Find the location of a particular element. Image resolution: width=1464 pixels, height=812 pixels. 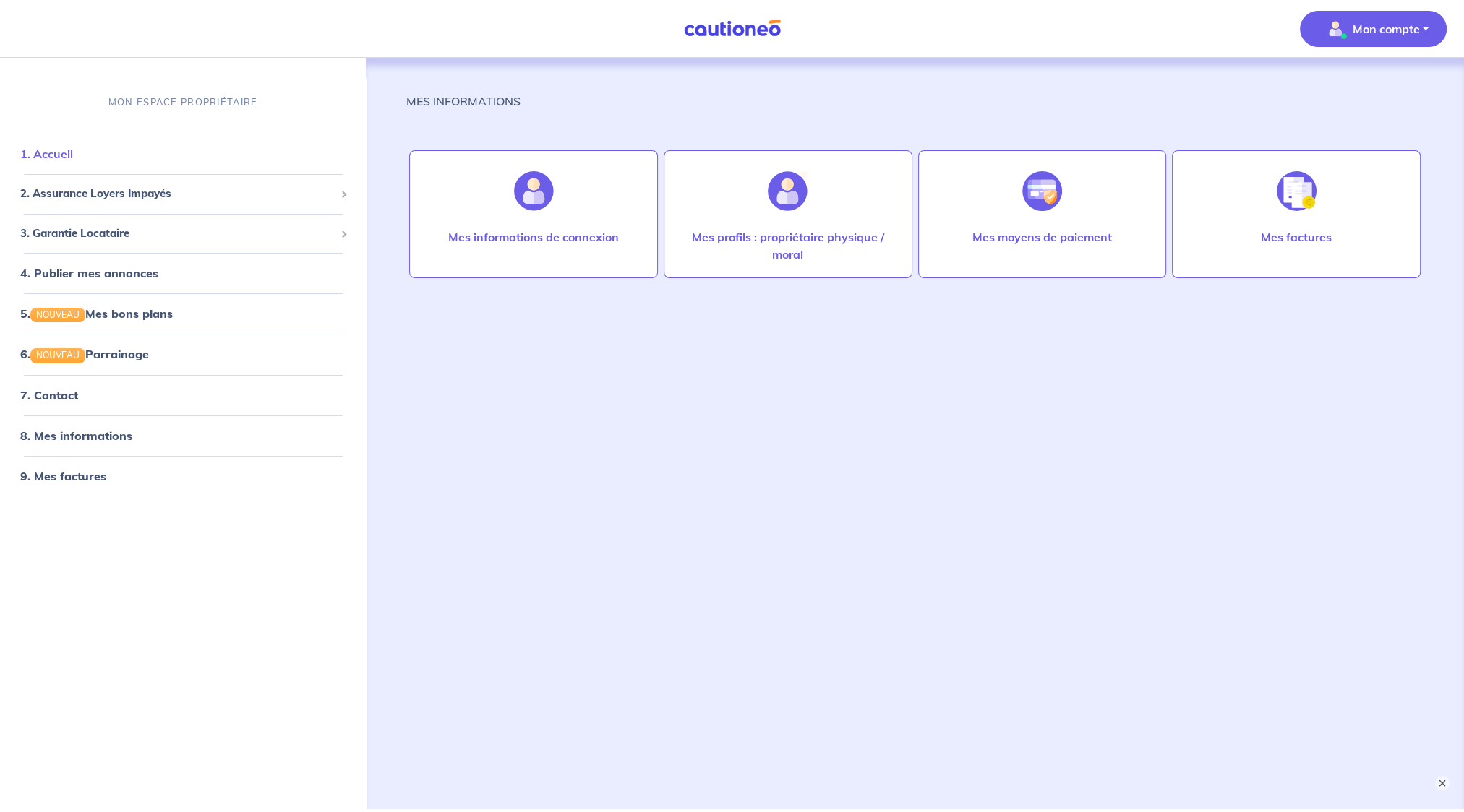

div: 5.NOUVEAUMes bons plans is located at coordinates (183, 315).